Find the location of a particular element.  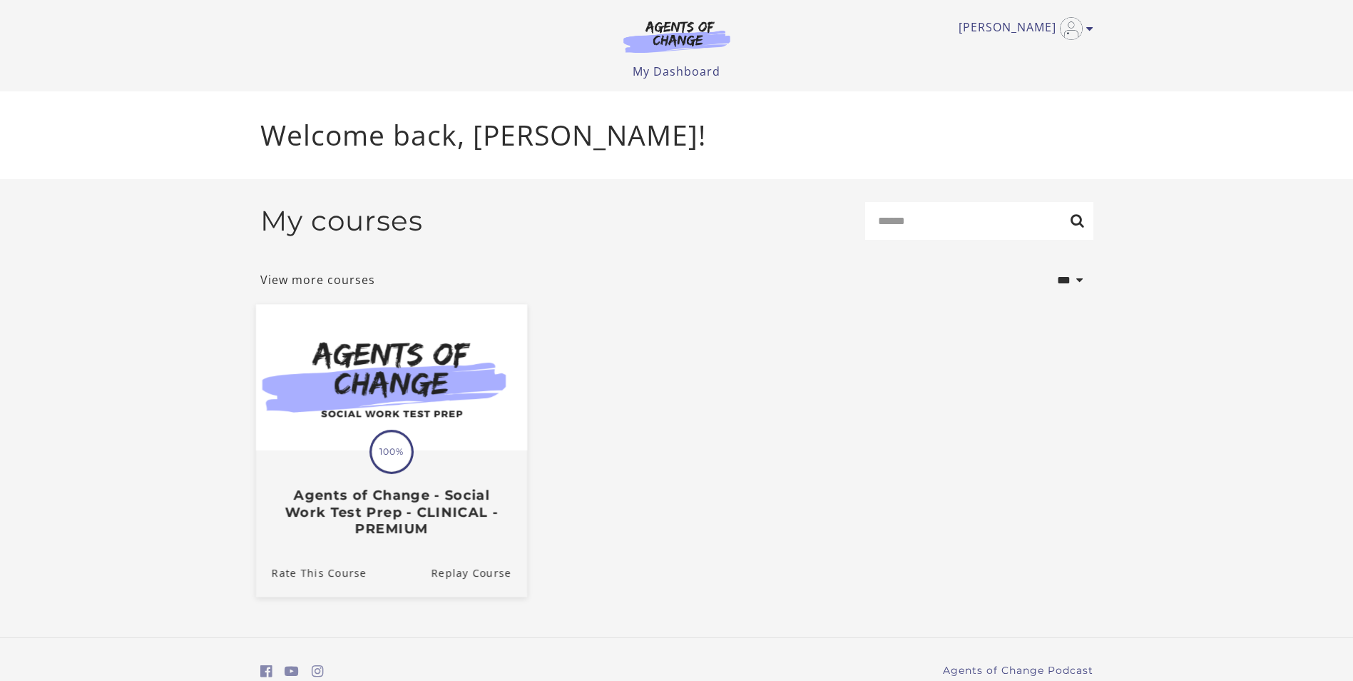

i: https://www.facebook.com/groups/aswbtestprep (Open in a new window) is located at coordinates (266, 671).